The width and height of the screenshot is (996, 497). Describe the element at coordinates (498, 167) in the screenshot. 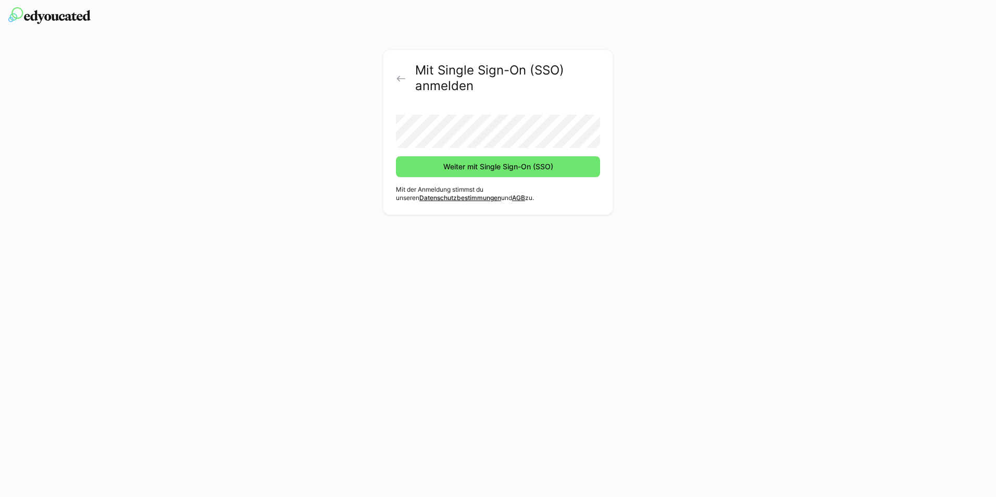

I see `button: Weiter mit Single Sign-On (SSO)` at that location.